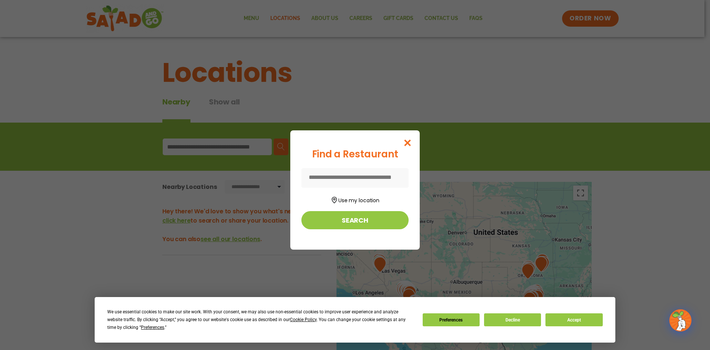 The image size is (710, 350). I want to click on div: Find a Restaurant, so click(355, 154).